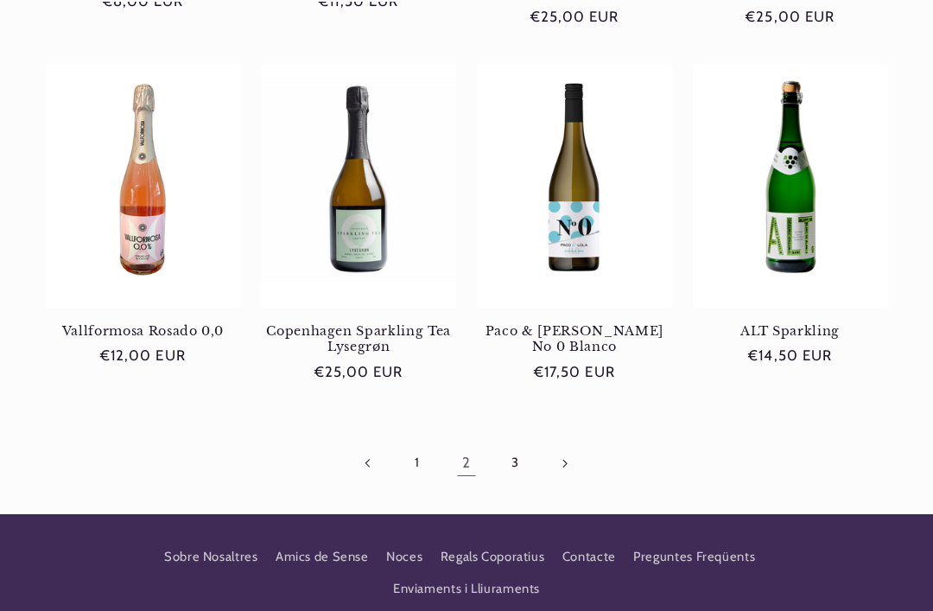  I want to click on a: Pàgina següent, so click(564, 463).